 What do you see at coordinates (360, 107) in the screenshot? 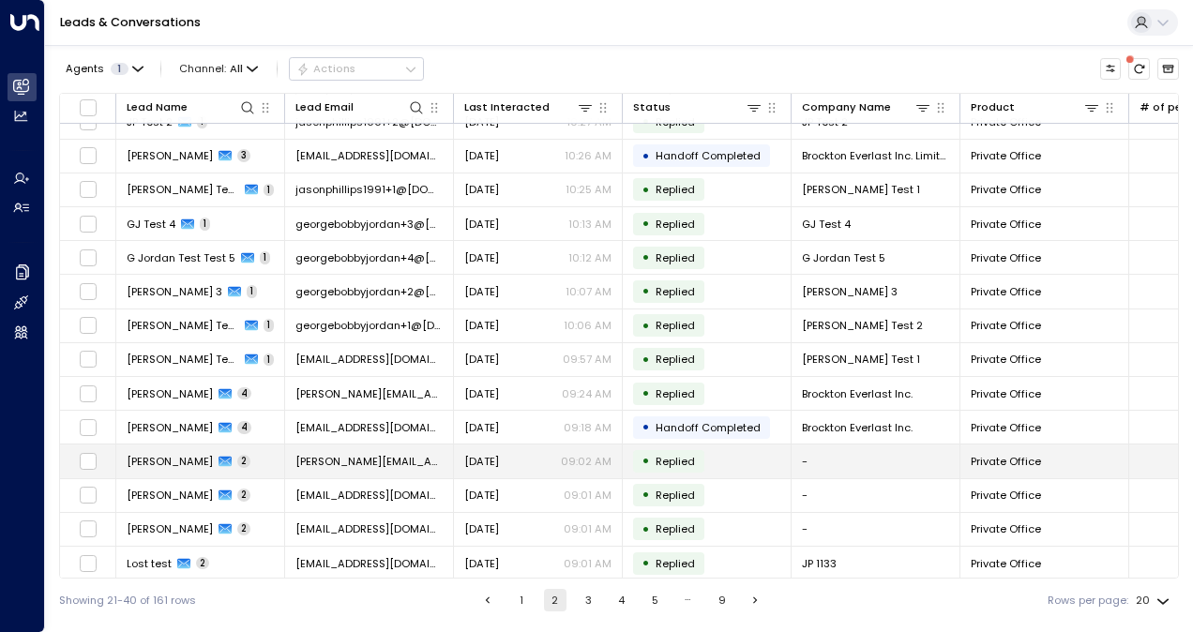
I see `div: Lead Email` at bounding box center [360, 107].